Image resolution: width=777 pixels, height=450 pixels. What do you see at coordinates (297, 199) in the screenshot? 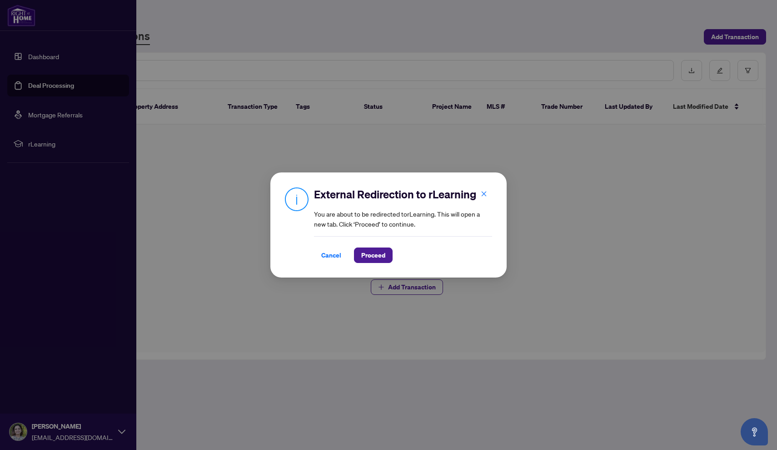
I see `img: Info Icon` at bounding box center [297, 199].